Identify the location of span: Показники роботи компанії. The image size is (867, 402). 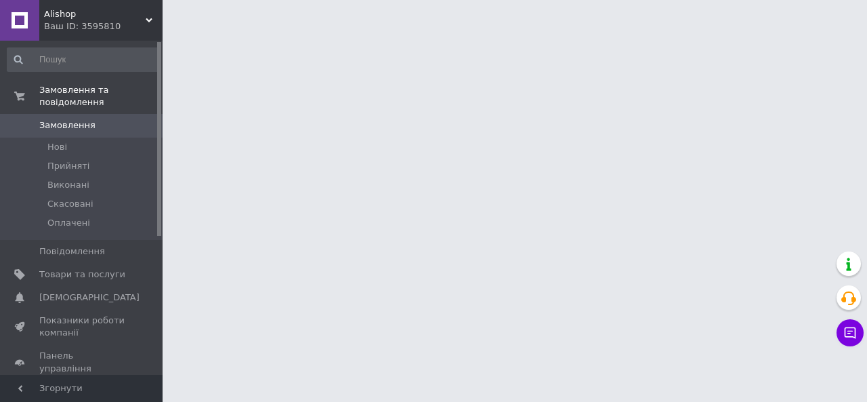
(82, 327).